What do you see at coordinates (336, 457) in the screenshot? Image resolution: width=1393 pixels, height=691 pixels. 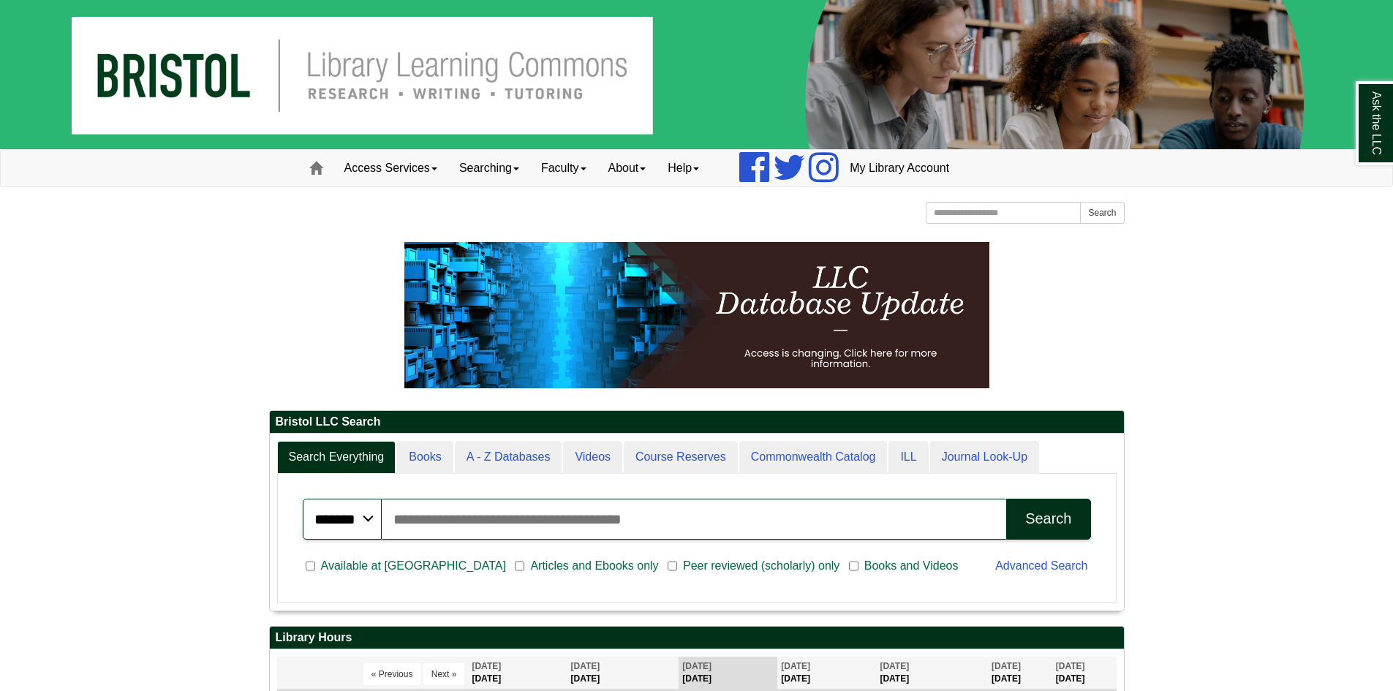 I see `a: Search Everything` at bounding box center [336, 457].